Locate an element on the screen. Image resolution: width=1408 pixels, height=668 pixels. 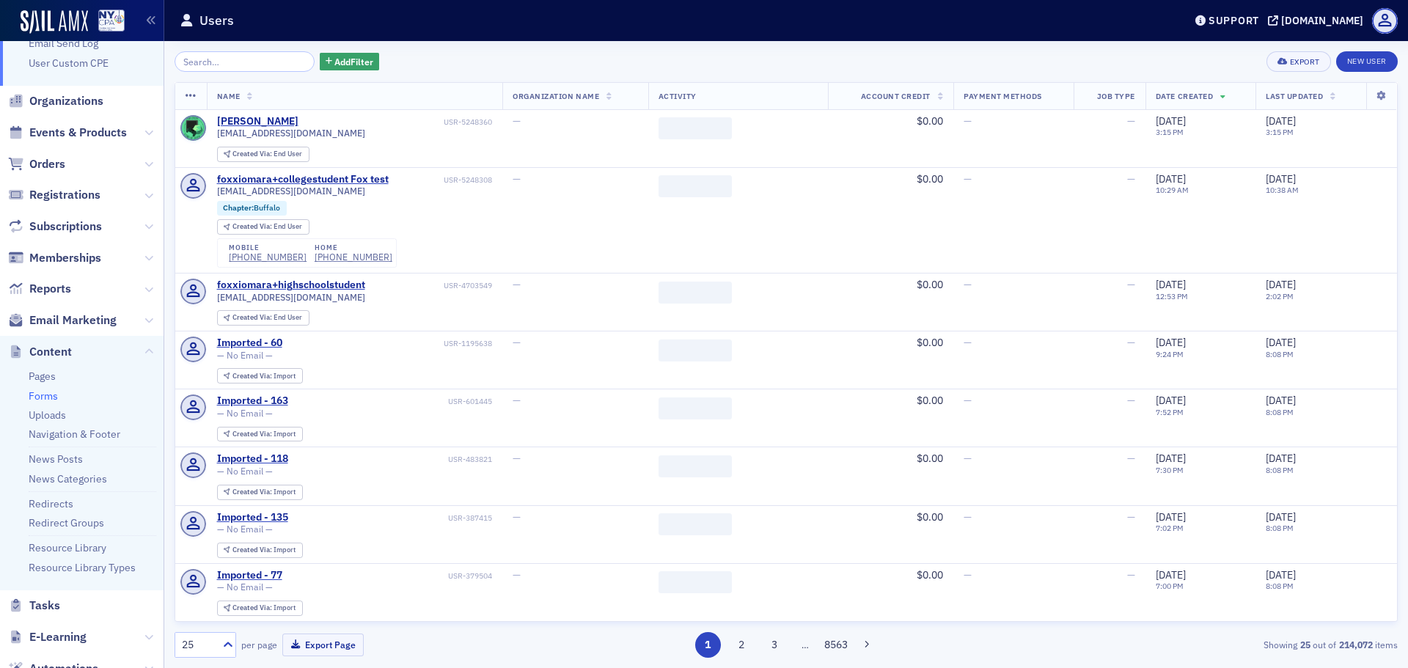
span: E-Learning is located at coordinates (58, 637).